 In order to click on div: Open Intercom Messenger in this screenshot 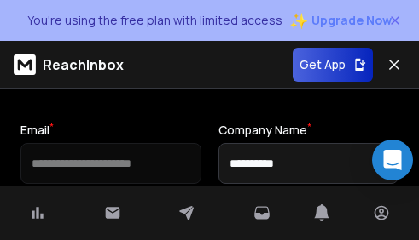, I will do `click(392, 160)`.